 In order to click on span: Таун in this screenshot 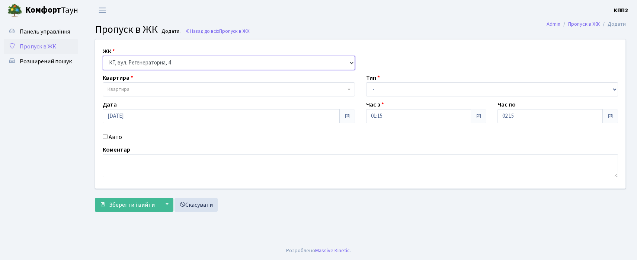, I will do `click(52, 10)`.